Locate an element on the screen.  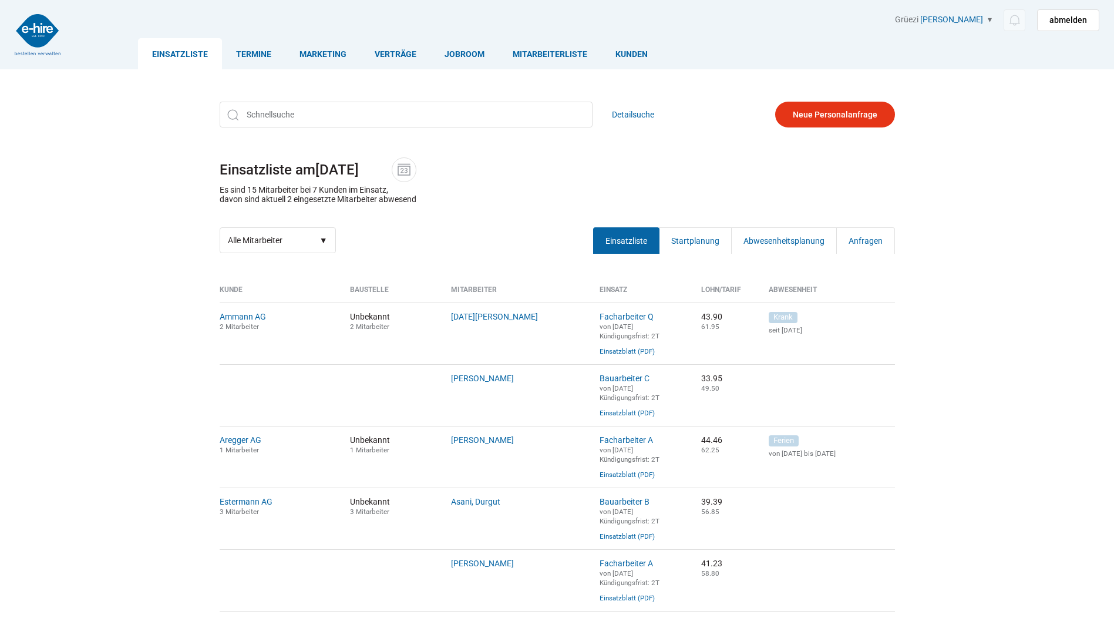
a: Termine is located at coordinates (254, 53).